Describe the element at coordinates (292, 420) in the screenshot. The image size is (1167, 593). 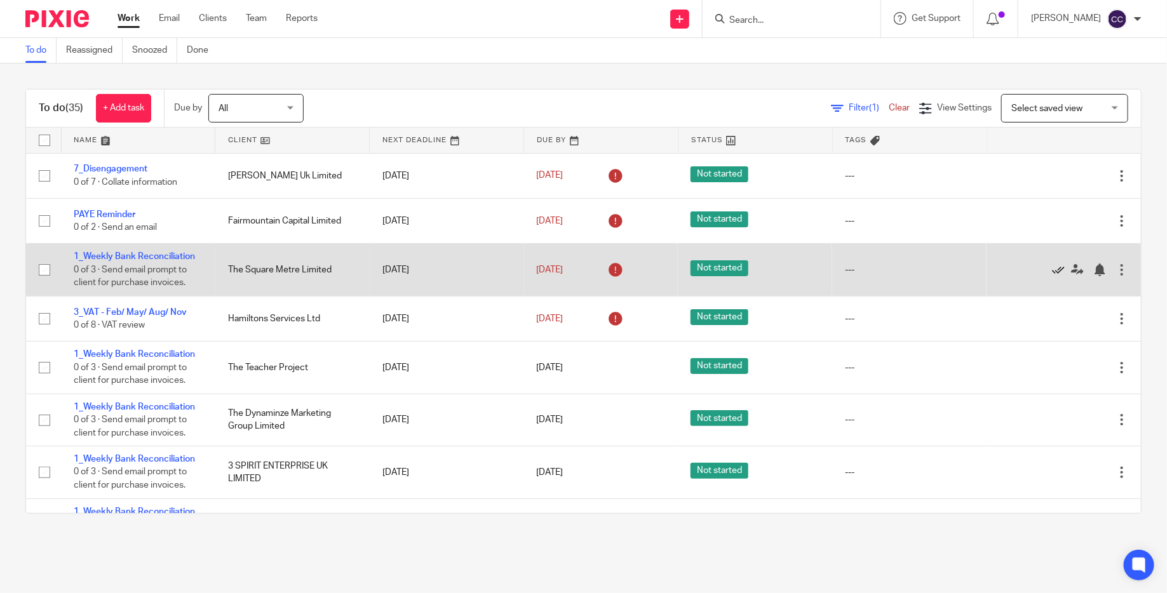
I see `td: The Dynaminze Marketing Group Limited` at that location.